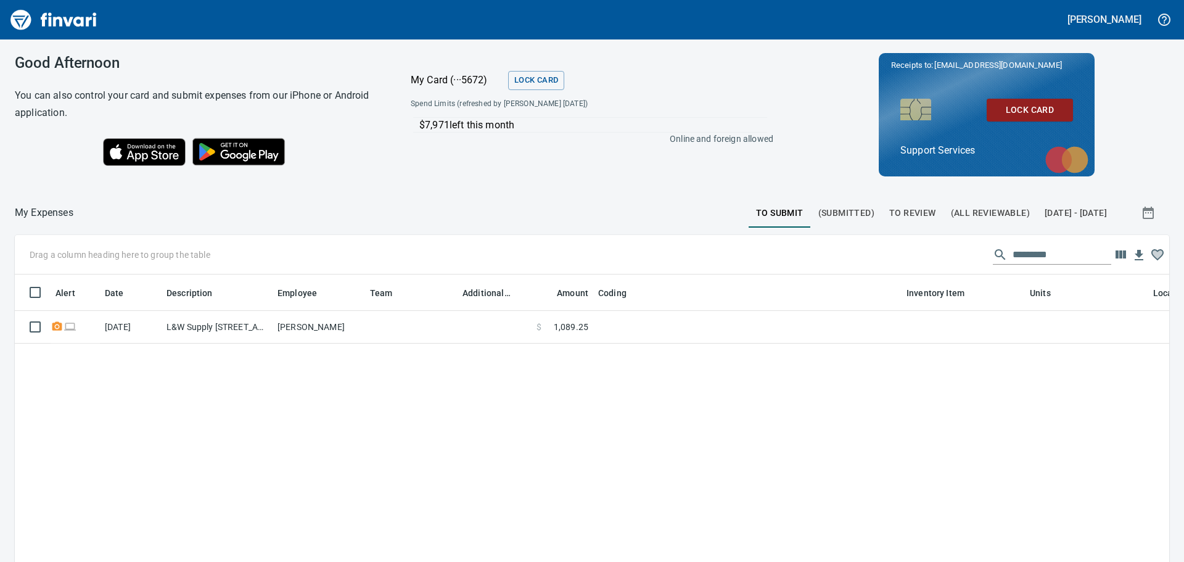 This screenshot has height=562, width=1184. What do you see at coordinates (239, 152) in the screenshot?
I see `img: Get it on Google Play` at bounding box center [239, 152].